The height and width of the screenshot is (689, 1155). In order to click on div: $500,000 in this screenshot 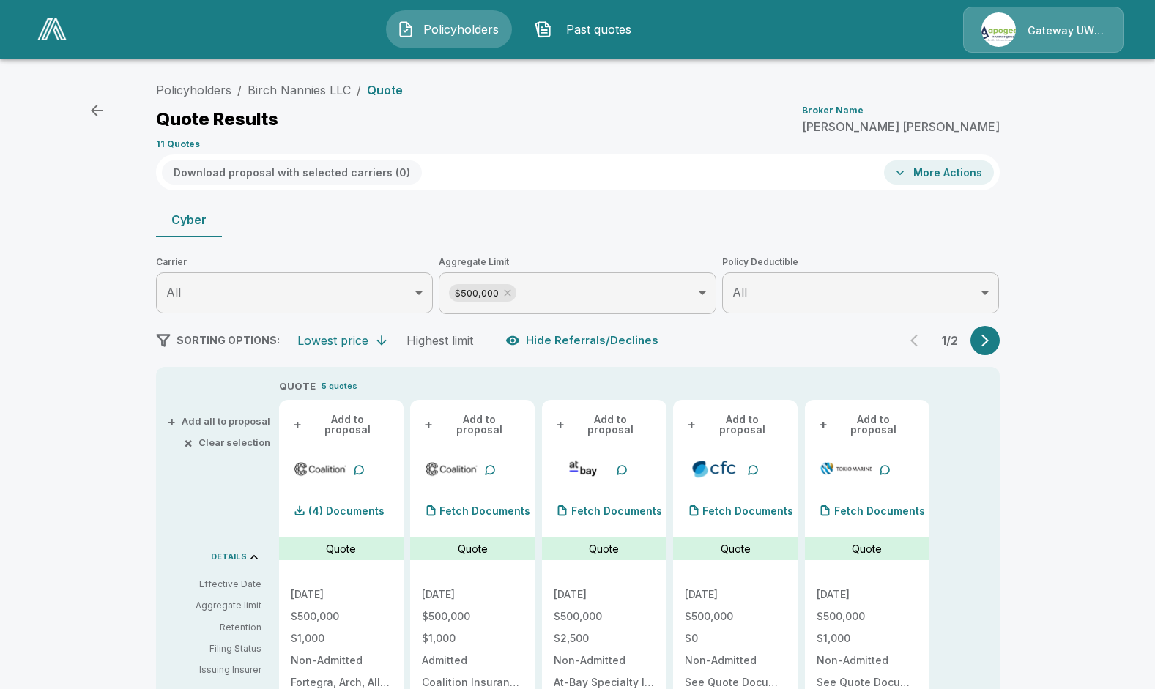, I will do `click(483, 293)`.